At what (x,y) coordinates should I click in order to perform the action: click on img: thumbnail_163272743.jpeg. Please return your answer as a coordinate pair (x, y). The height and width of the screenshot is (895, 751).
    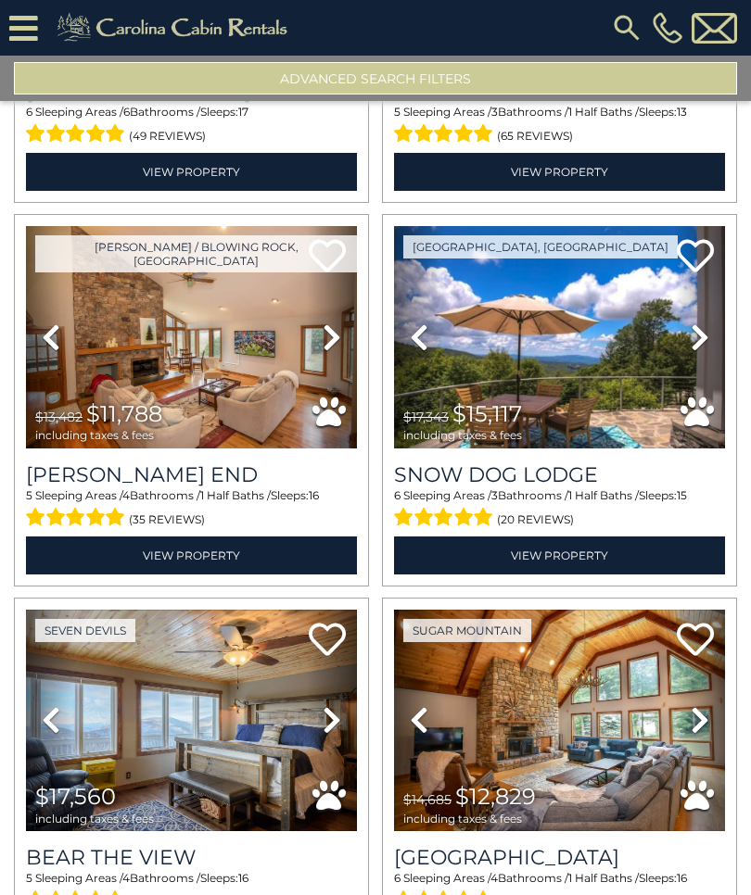
    Looking at the image, I should click on (559, 720).